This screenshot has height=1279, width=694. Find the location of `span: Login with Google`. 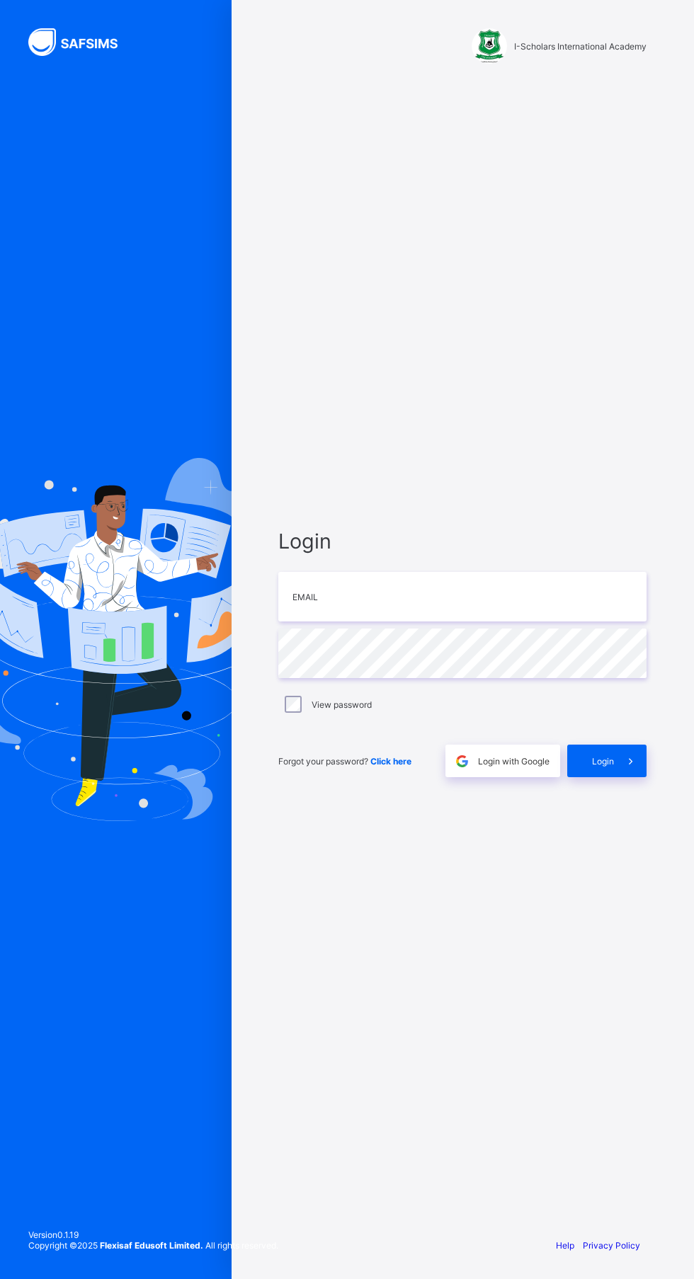

span: Login with Google is located at coordinates (513, 761).